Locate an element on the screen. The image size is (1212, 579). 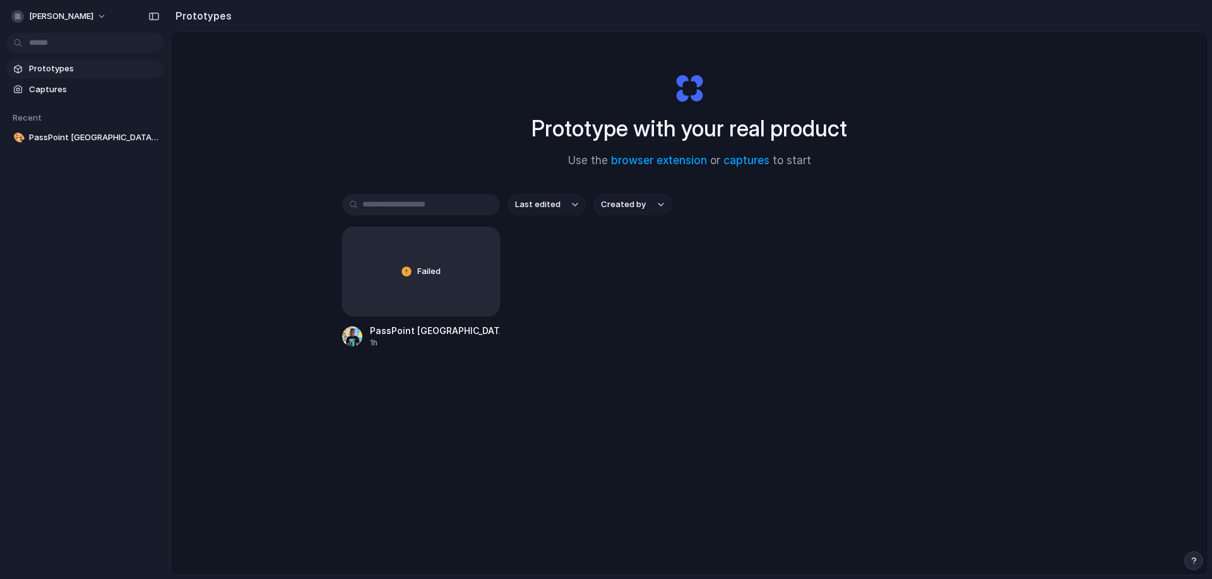
span: Failed is located at coordinates (429, 271).